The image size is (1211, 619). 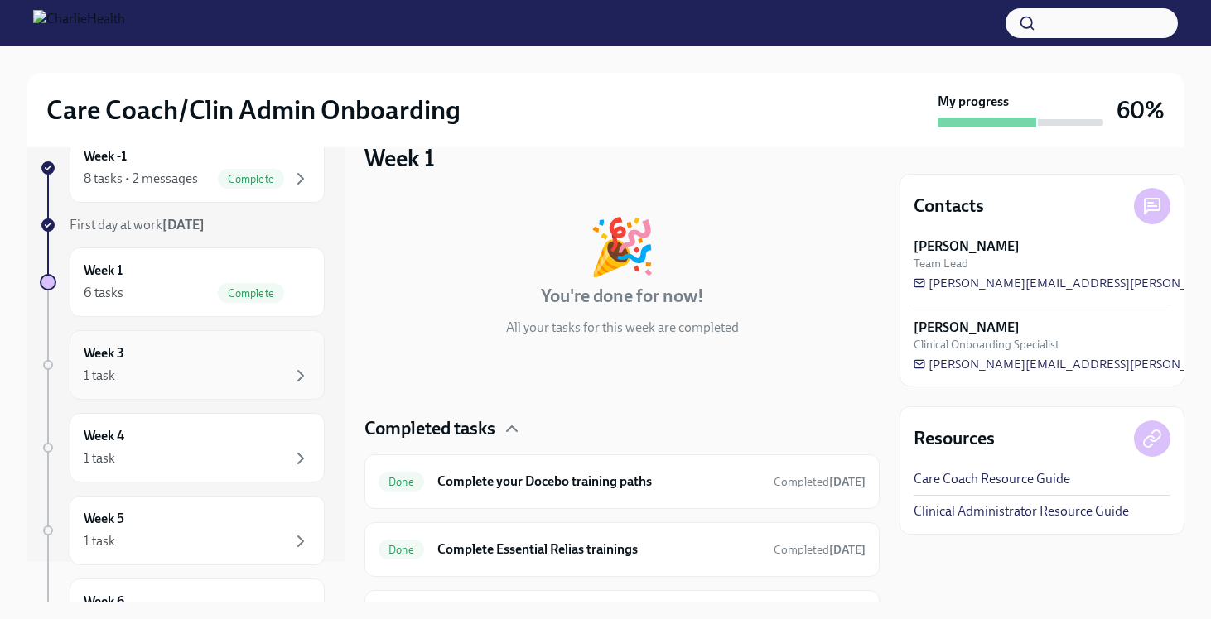 What do you see at coordinates (991, 479) in the screenshot?
I see `a: Care Coach Resource Guide` at bounding box center [991, 479].